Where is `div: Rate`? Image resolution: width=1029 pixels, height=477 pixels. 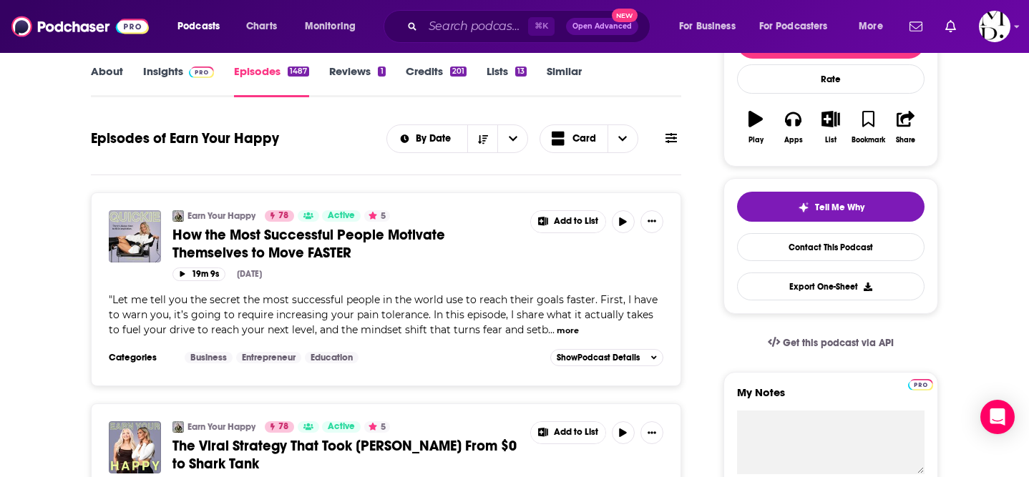
div: Rate is located at coordinates (830, 79).